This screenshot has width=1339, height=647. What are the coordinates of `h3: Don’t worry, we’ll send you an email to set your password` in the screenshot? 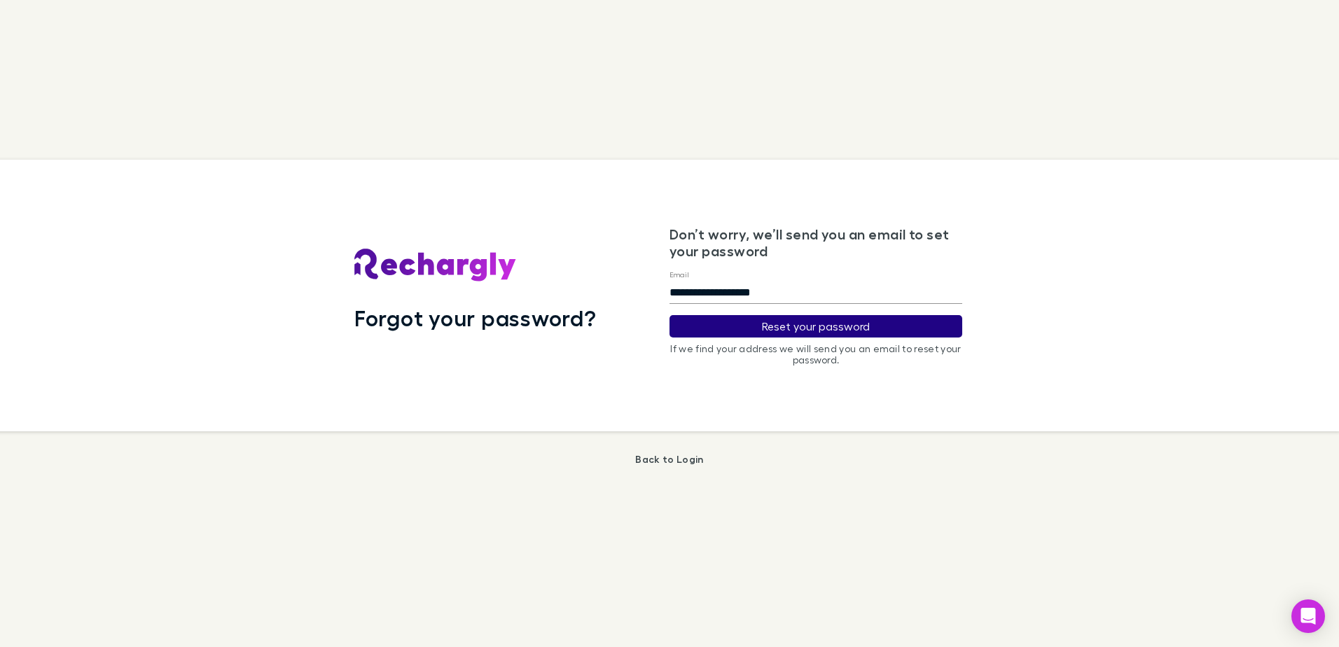 It's located at (816, 242).